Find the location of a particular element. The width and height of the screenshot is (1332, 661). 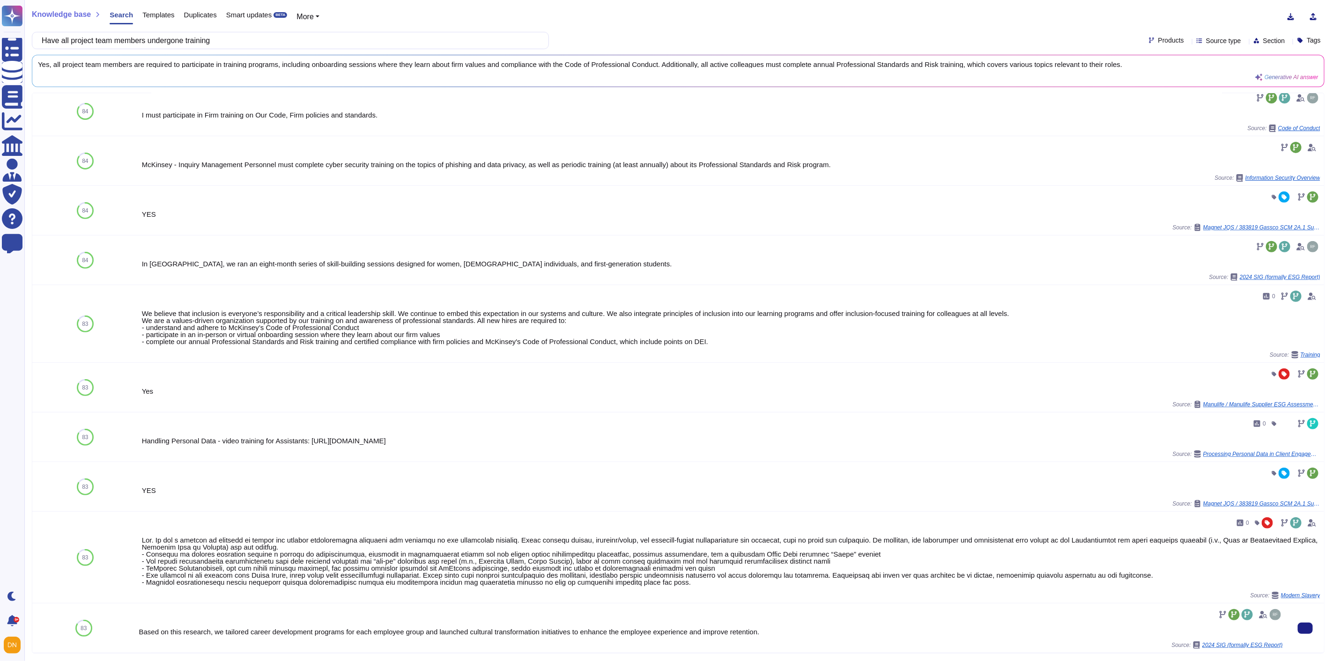

div: McKinsey - Inquiry Management Personnel must complete cyber security training on the topics of ph... is located at coordinates (731, 164).